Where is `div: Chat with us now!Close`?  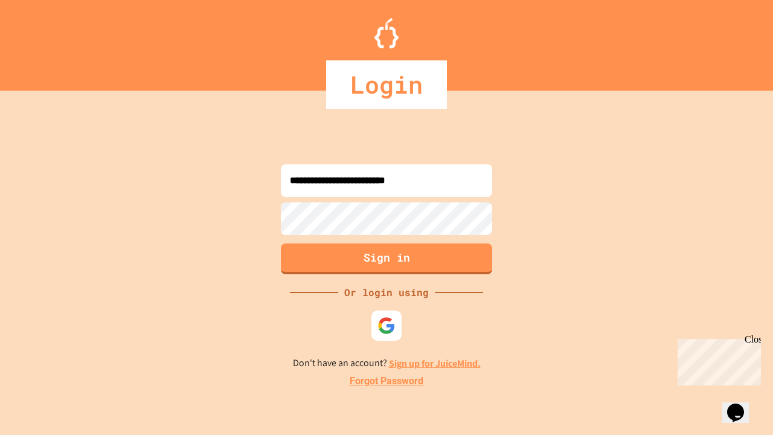 div: Chat with us now!Close is located at coordinates (44, 40).